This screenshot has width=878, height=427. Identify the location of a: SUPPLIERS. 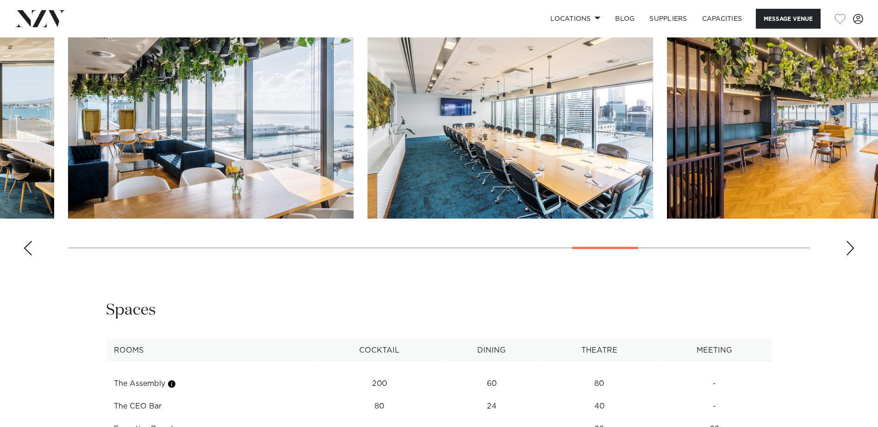
(668, 19).